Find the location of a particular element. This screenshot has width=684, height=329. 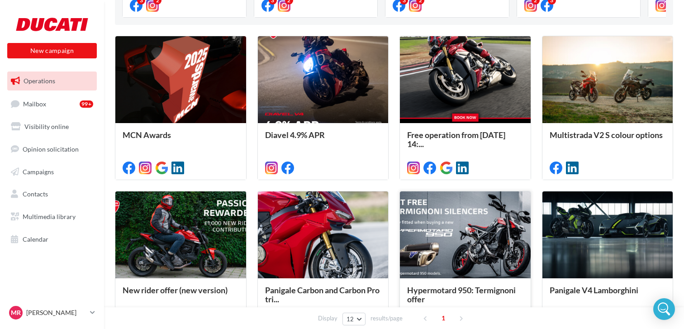

a: Contacts is located at coordinates (52, 194).